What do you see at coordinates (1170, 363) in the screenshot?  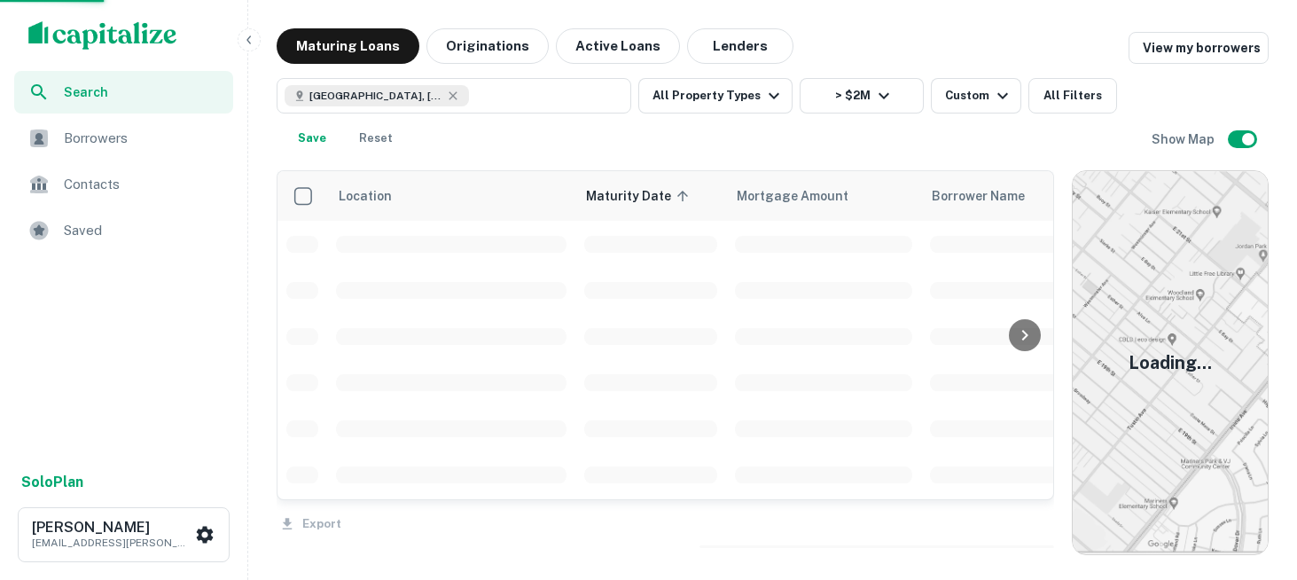 I see `h5: Loading...` at bounding box center [1170, 363].